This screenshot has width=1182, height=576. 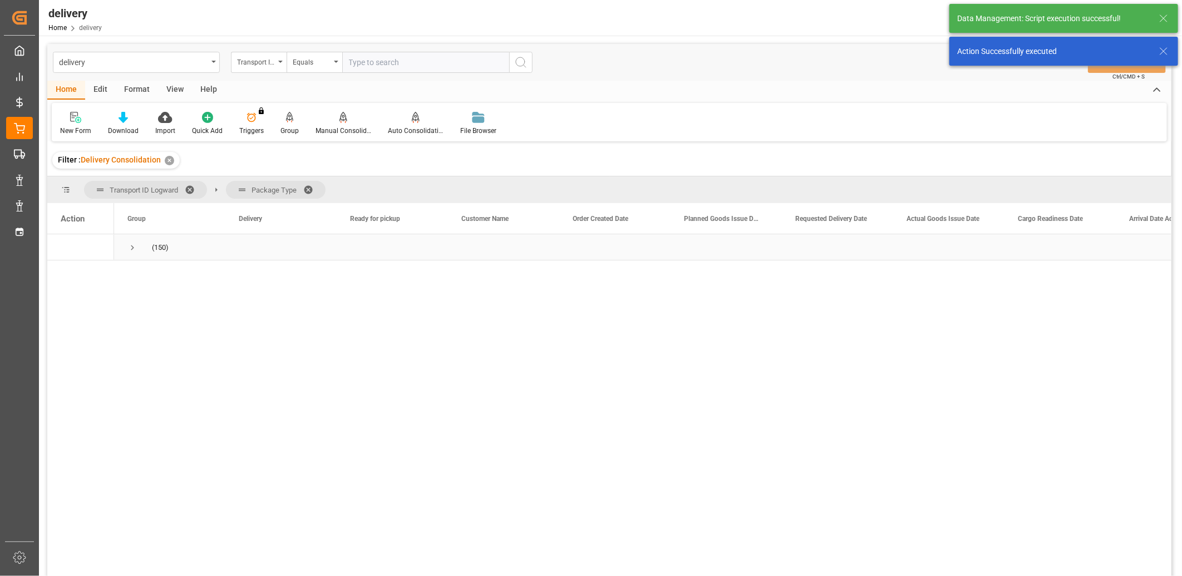 What do you see at coordinates (144, 190) in the screenshot?
I see `span: Transport ID Logward` at bounding box center [144, 190].